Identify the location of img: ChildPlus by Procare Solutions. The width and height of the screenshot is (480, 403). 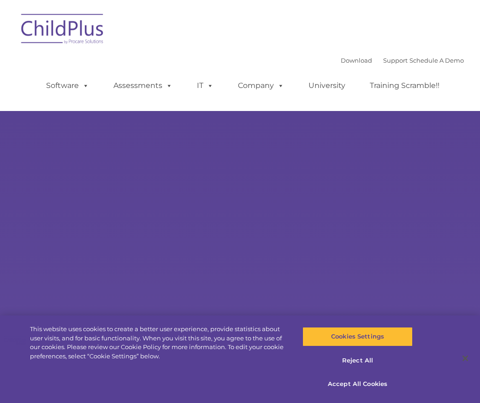
(63, 30).